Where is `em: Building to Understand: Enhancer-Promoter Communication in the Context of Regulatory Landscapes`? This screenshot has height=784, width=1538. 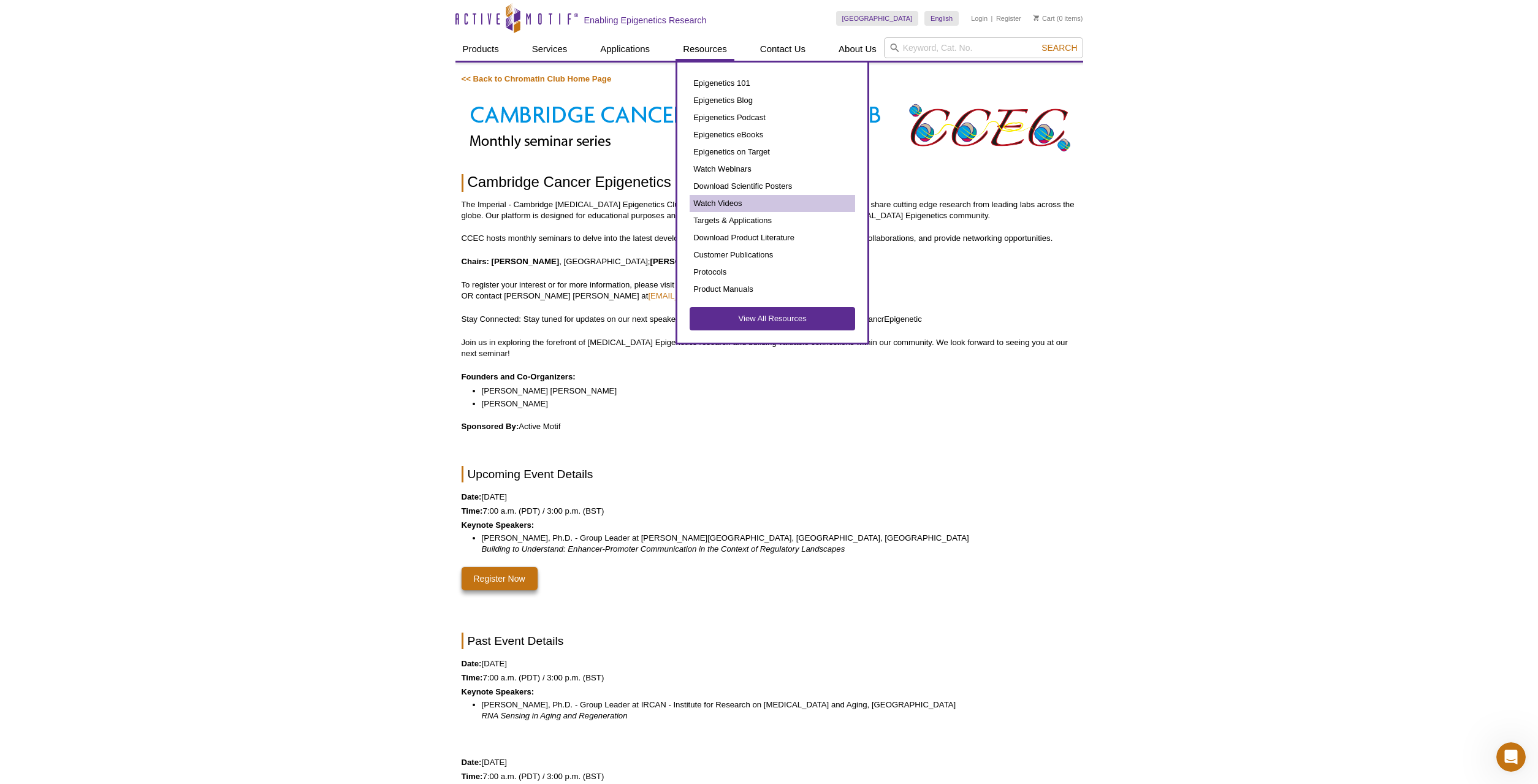 em: Building to Understand: Enhancer-Promoter Communication in the Context of Regulatory Landscapes is located at coordinates (664, 549).